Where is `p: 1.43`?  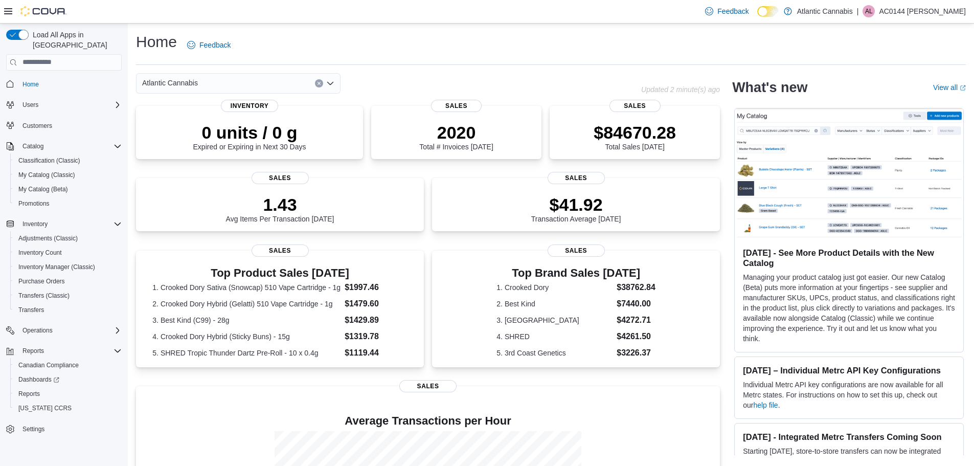 p: 1.43 is located at coordinates (280, 204).